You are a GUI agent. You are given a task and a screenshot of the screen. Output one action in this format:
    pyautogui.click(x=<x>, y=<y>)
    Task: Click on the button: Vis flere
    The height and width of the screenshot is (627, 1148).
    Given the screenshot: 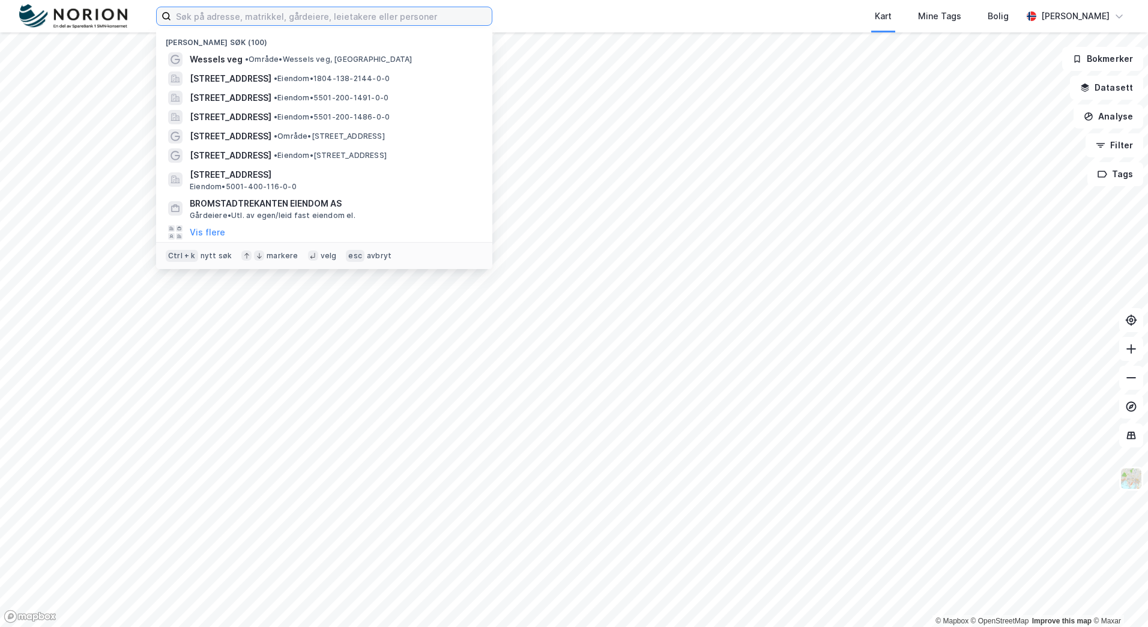 What is the action you would take?
    pyautogui.click(x=207, y=232)
    